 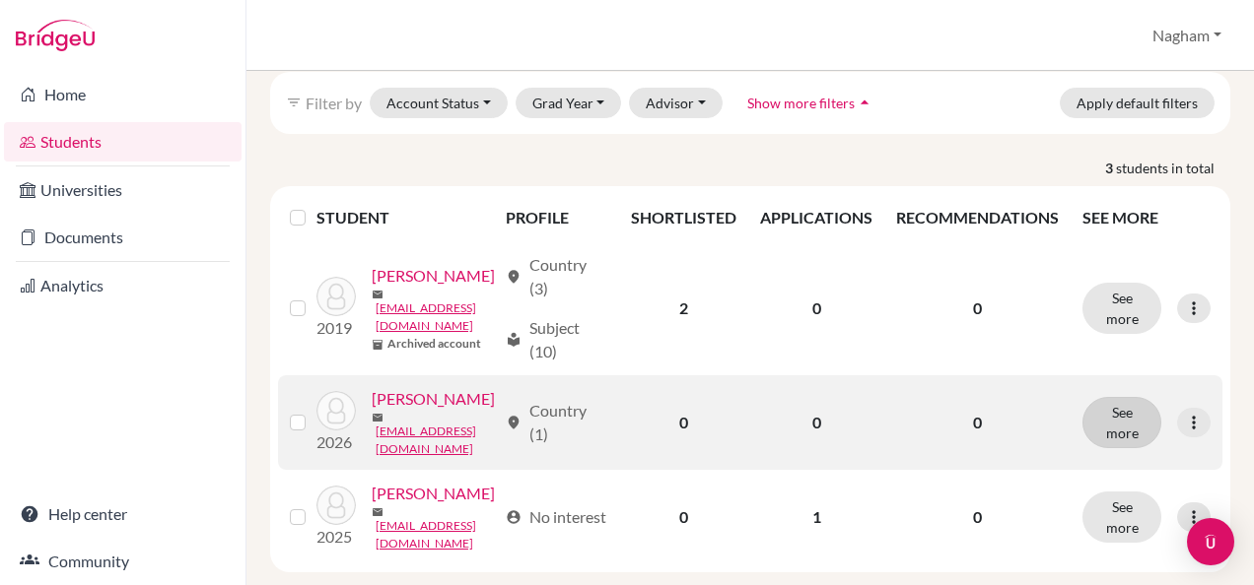 What do you see at coordinates (294, 103) in the screenshot?
I see `i: filter_list` at bounding box center [294, 103].